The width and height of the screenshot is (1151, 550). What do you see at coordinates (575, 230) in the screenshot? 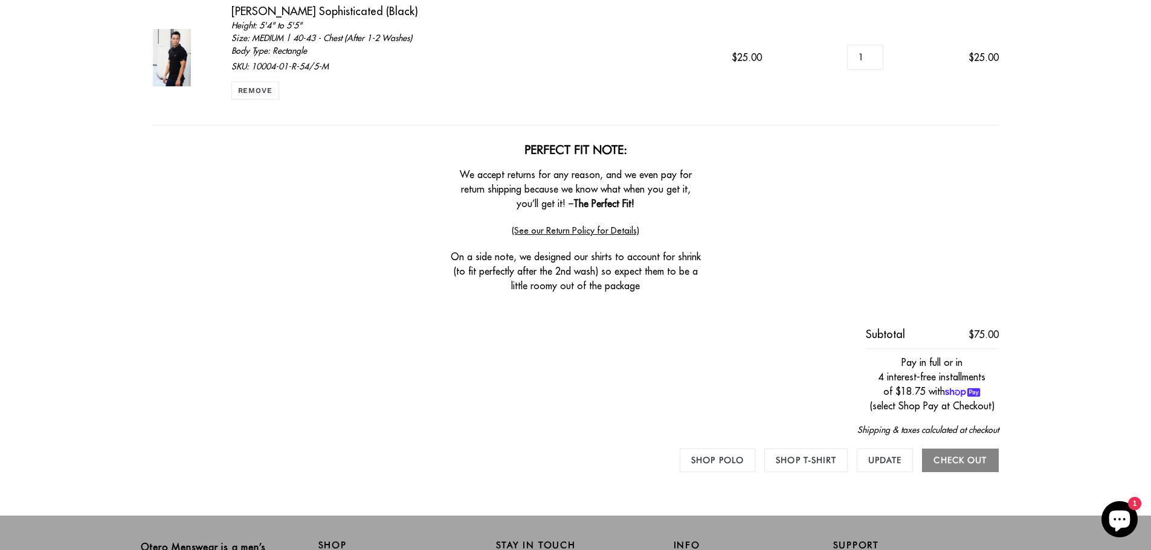
I see `a: (See our Return Policy for Details)` at bounding box center [575, 230].